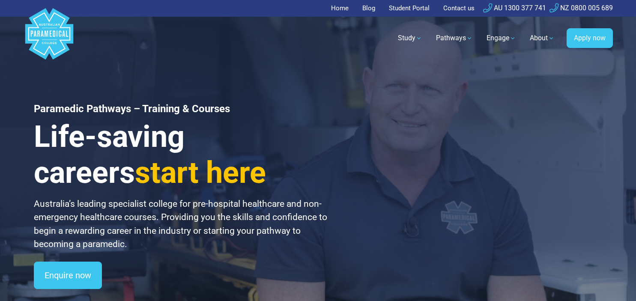 The width and height of the screenshot is (636, 301). Describe the element at coordinates (200, 173) in the screenshot. I see `span: start here` at that location.